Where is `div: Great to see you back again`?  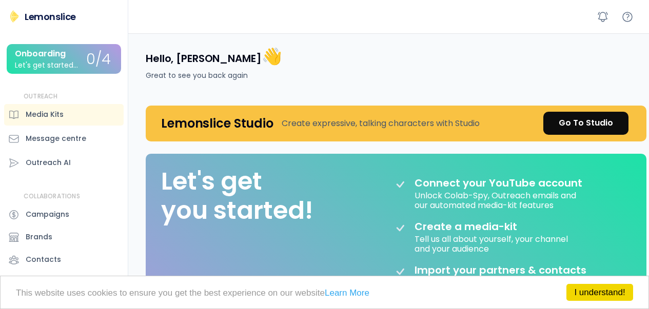 div: Great to see you back again is located at coordinates (196, 75).